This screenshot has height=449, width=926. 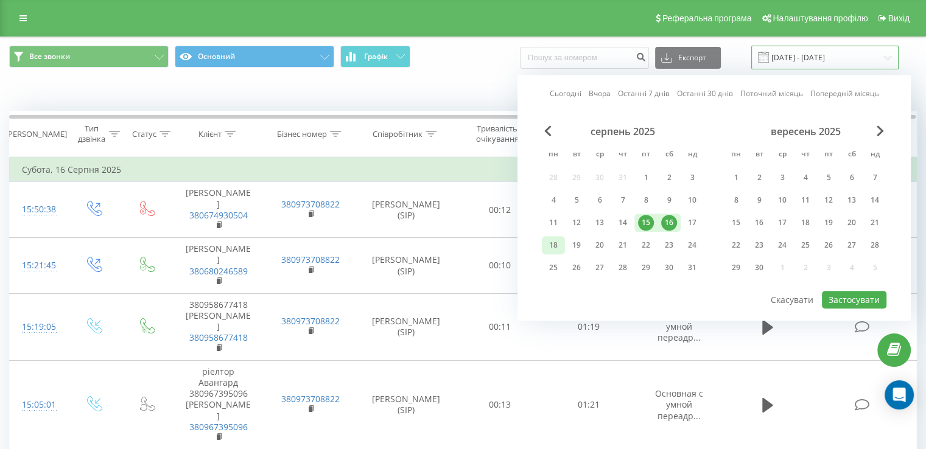 I want to click on div: вт 9 вер 2025 р., so click(x=759, y=200).